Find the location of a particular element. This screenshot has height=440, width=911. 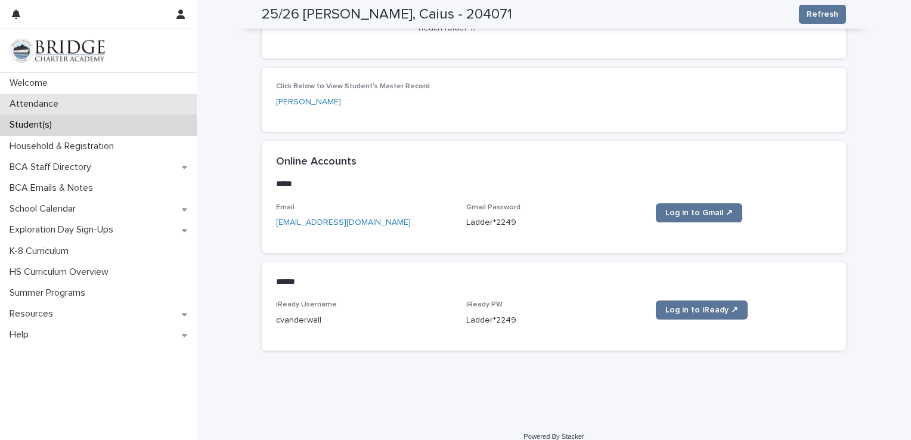

p: Exploration Day Sign-Ups is located at coordinates (64, 230).